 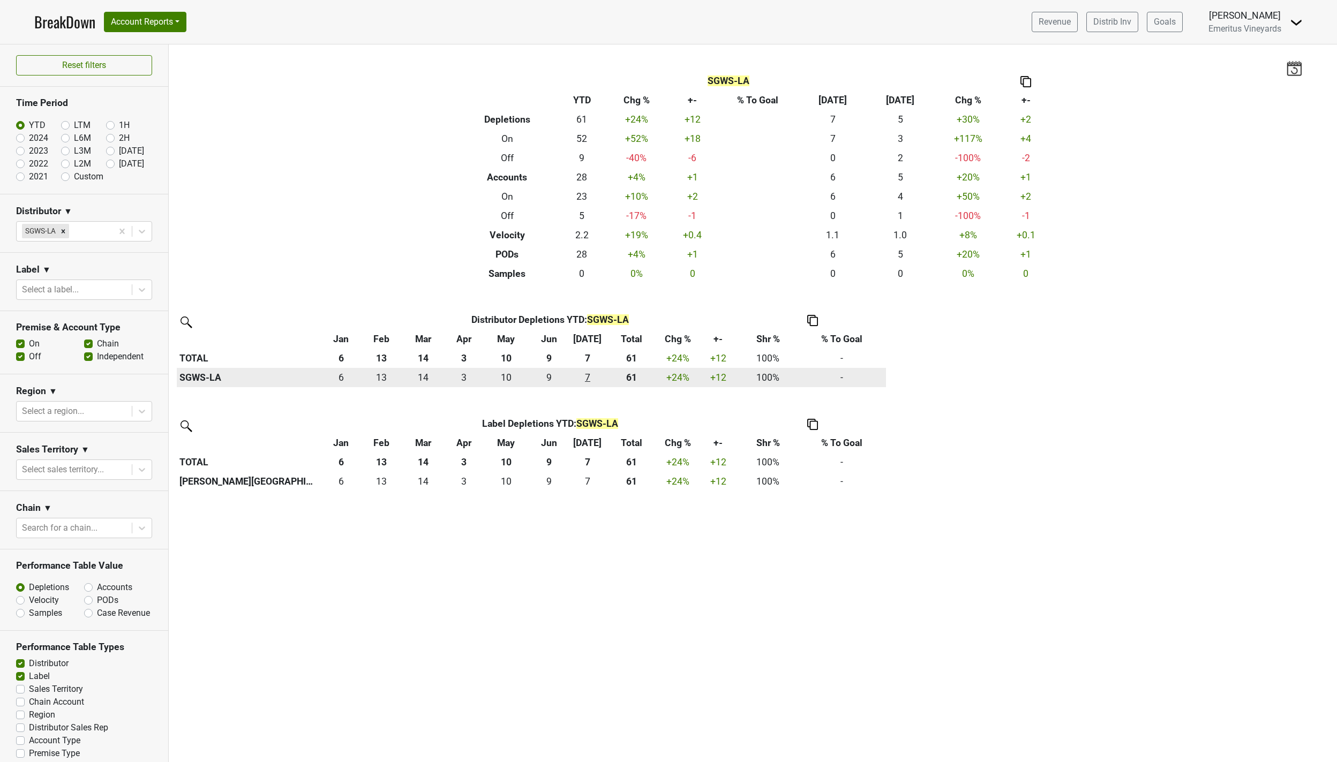 I want to click on td: +8 %, so click(x=968, y=235).